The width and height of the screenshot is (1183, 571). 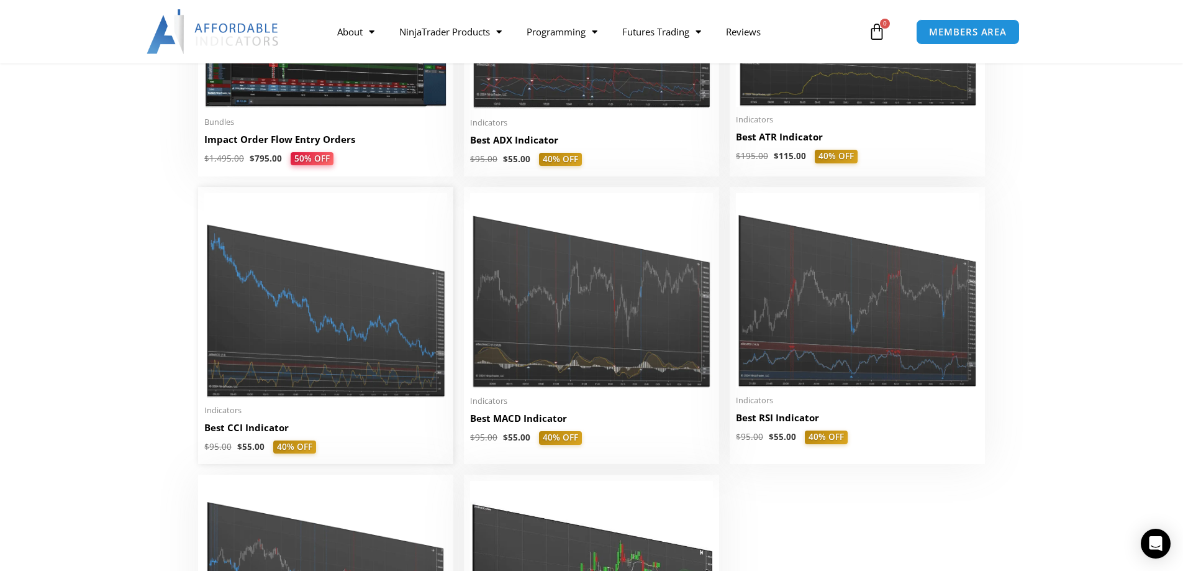 I want to click on a: Programming, so click(x=562, y=32).